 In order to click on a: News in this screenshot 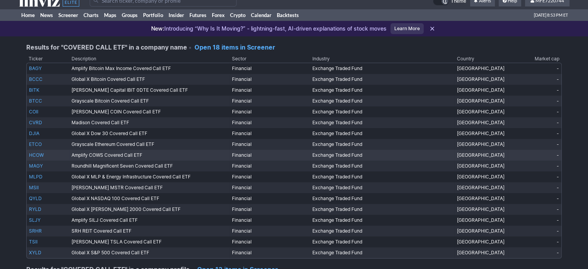, I will do `click(46, 15)`.